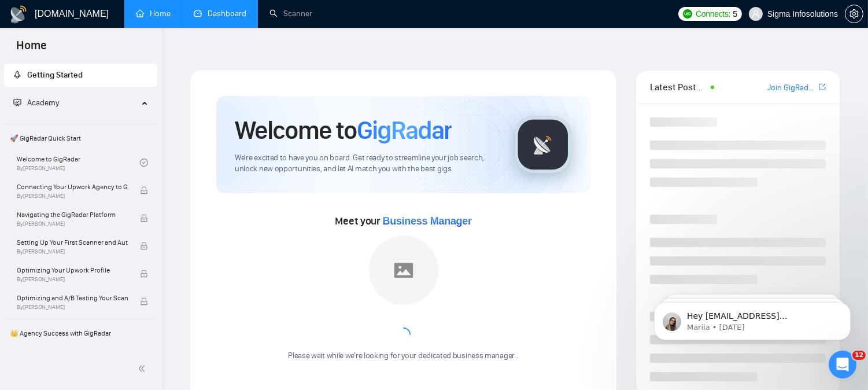 The height and width of the screenshot is (390, 868). I want to click on span: 12, so click(859, 355).